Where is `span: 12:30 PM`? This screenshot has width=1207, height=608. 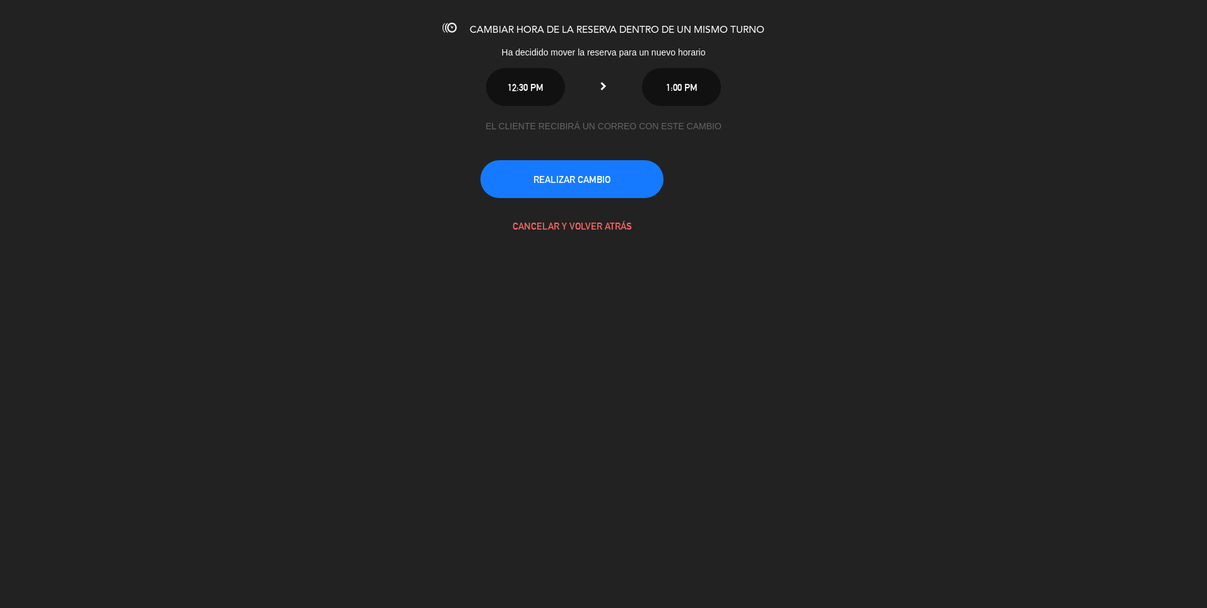
span: 12:30 PM is located at coordinates (525, 87).